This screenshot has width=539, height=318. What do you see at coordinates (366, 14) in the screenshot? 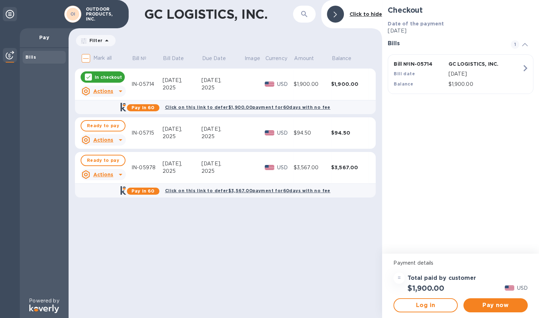
I see `b: Click to hide` at bounding box center [366, 14].